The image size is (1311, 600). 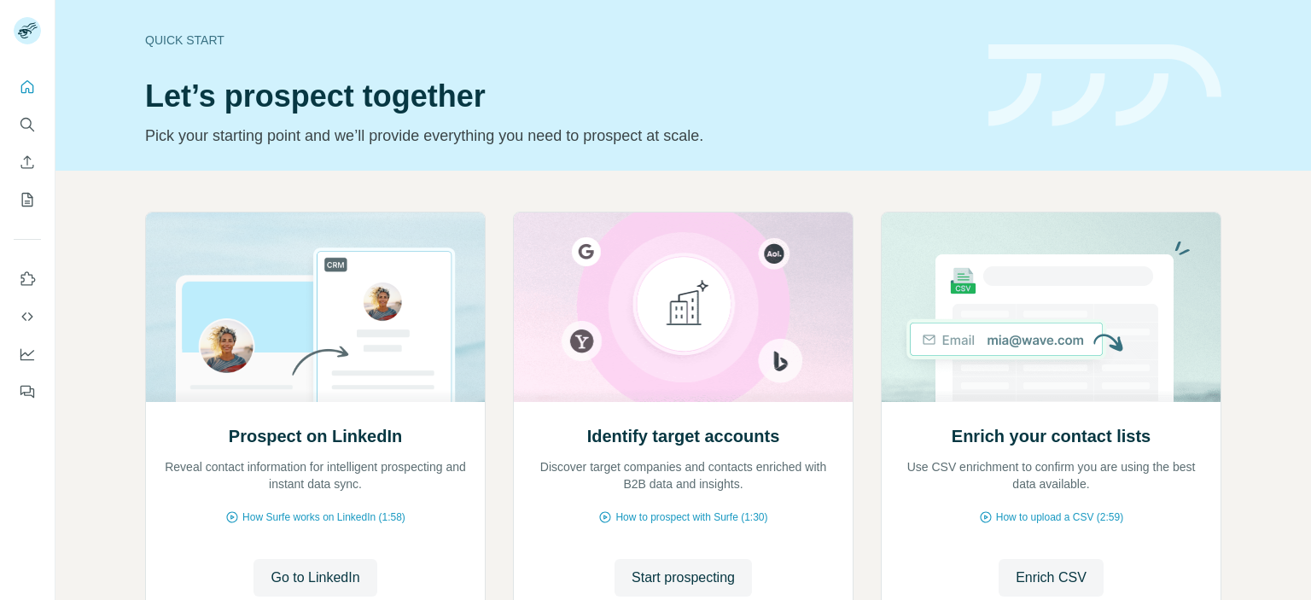 What do you see at coordinates (683, 307) in the screenshot?
I see `img: Identify target accounts` at bounding box center [683, 307].